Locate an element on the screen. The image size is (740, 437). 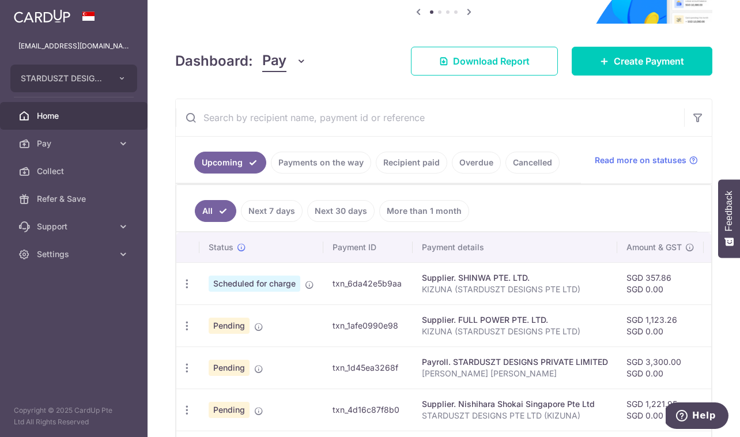
span: Collect is located at coordinates (75, 171).